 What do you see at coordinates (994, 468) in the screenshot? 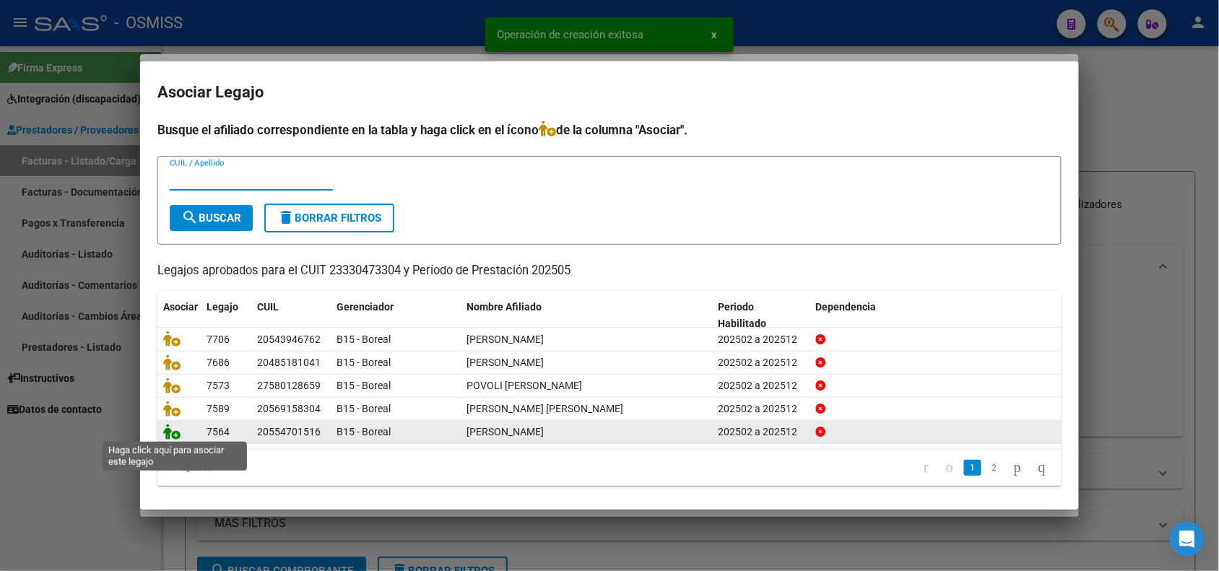
I see `li: page 2` at bounding box center [994, 468].